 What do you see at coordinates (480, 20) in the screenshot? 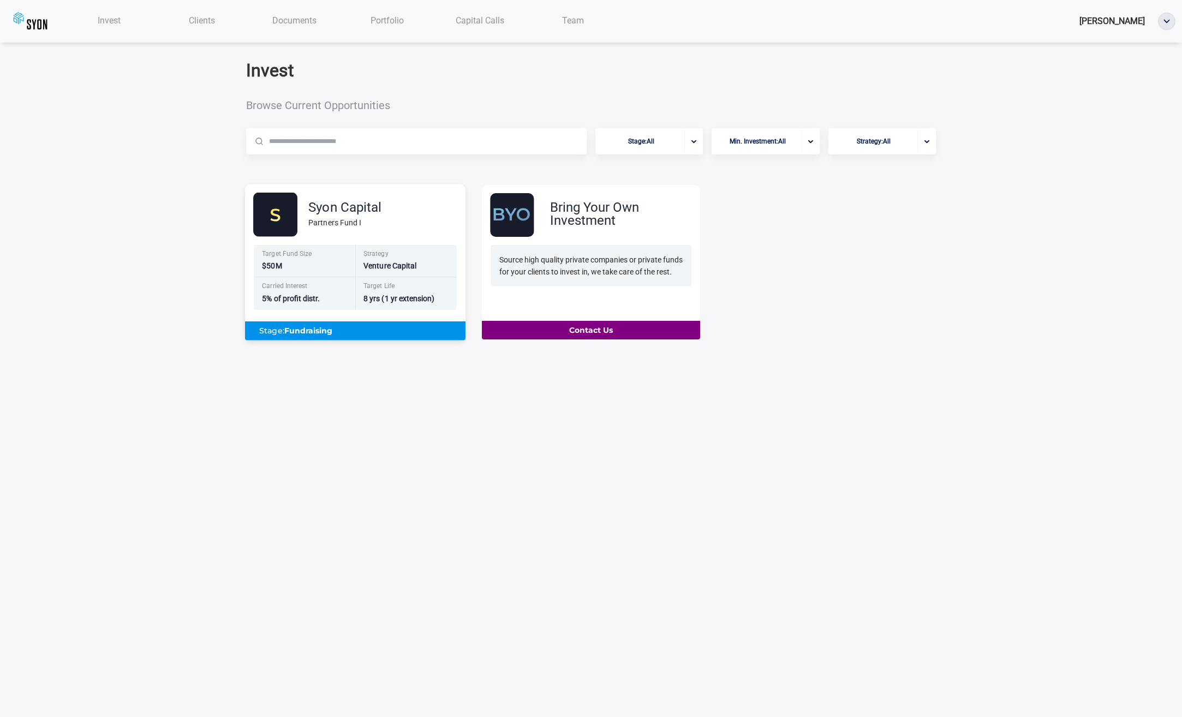
I see `a: Capital Calls` at bounding box center [480, 20].